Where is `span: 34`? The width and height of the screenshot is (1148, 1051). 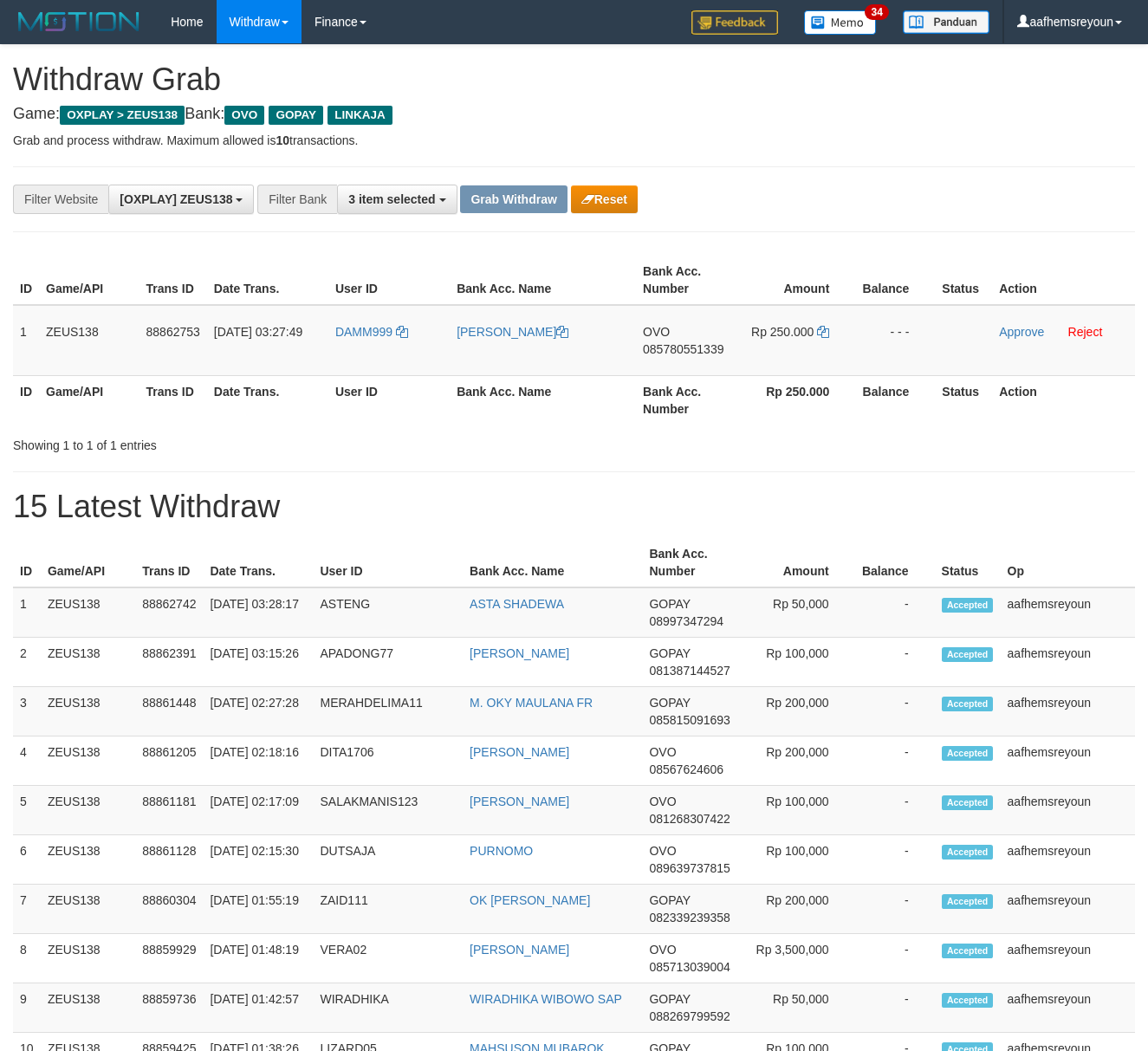 span: 34 is located at coordinates (875, 12).